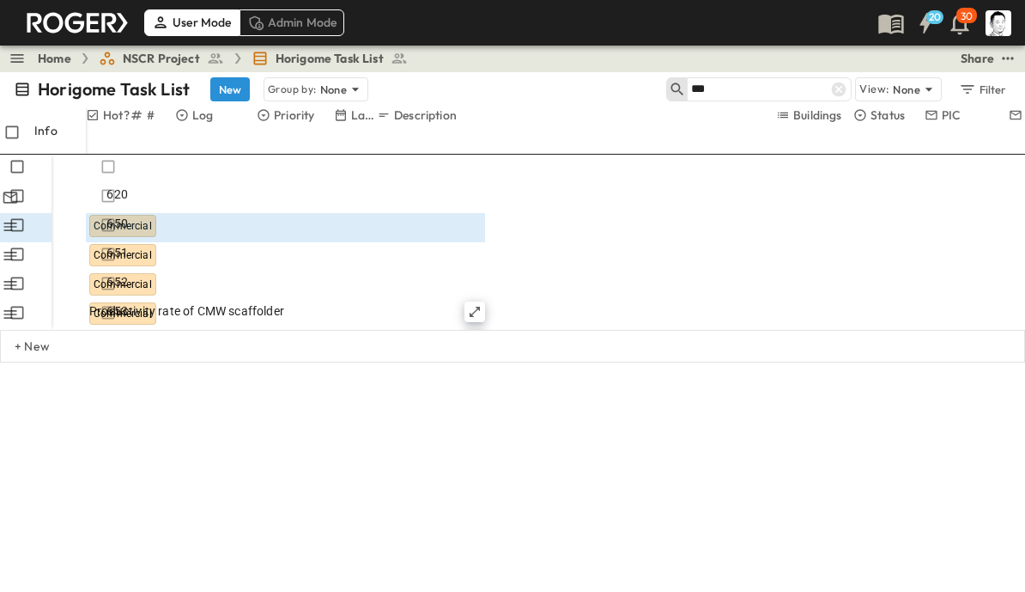  Describe the element at coordinates (60, 131) in the screenshot. I see `div: Info` at that location.